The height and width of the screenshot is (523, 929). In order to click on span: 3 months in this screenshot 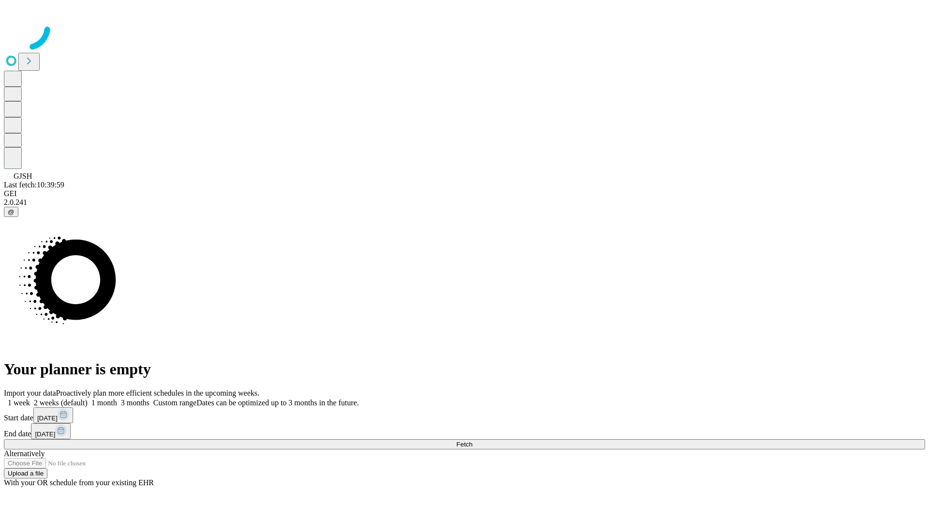, I will do `click(135, 402)`.